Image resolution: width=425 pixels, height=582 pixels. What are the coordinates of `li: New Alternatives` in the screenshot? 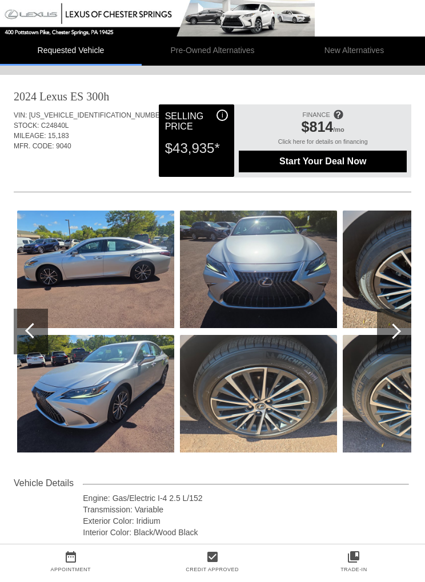 It's located at (354, 51).